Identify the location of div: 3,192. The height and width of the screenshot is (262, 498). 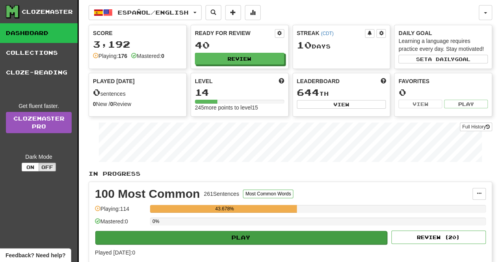
(137, 44).